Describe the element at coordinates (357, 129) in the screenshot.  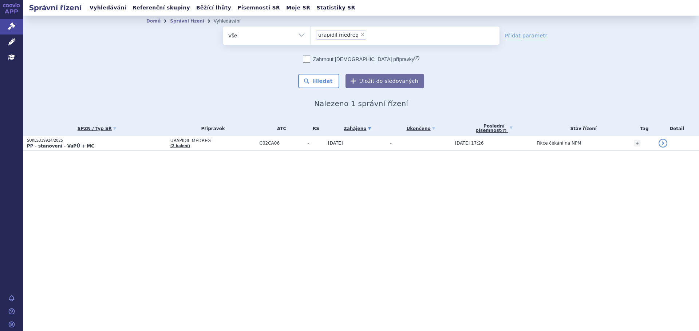
I see `a: Zahájeno` at that location.